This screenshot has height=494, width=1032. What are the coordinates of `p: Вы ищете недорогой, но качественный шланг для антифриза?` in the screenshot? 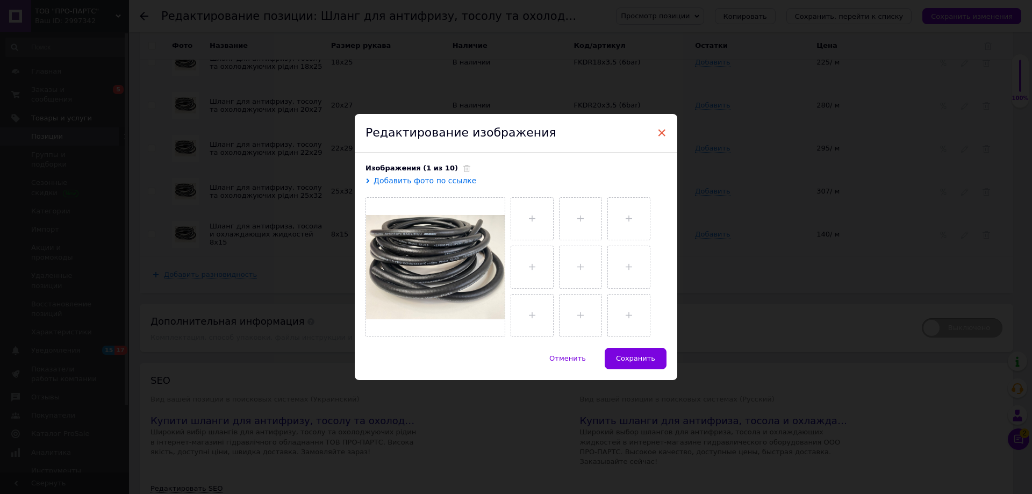 It's located at (159, 51).